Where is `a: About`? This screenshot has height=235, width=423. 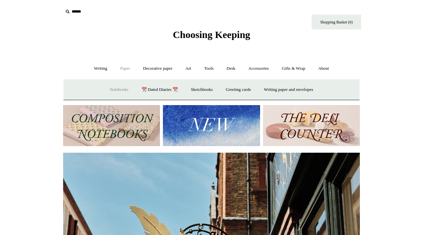 a: About is located at coordinates (323, 68).